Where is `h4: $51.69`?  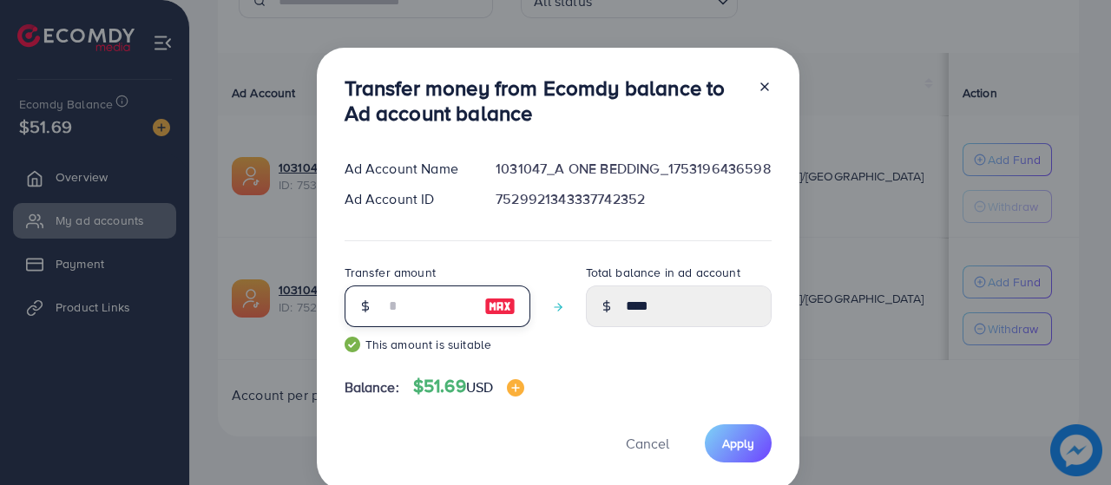
h4: $51.69 is located at coordinates (469, 386).